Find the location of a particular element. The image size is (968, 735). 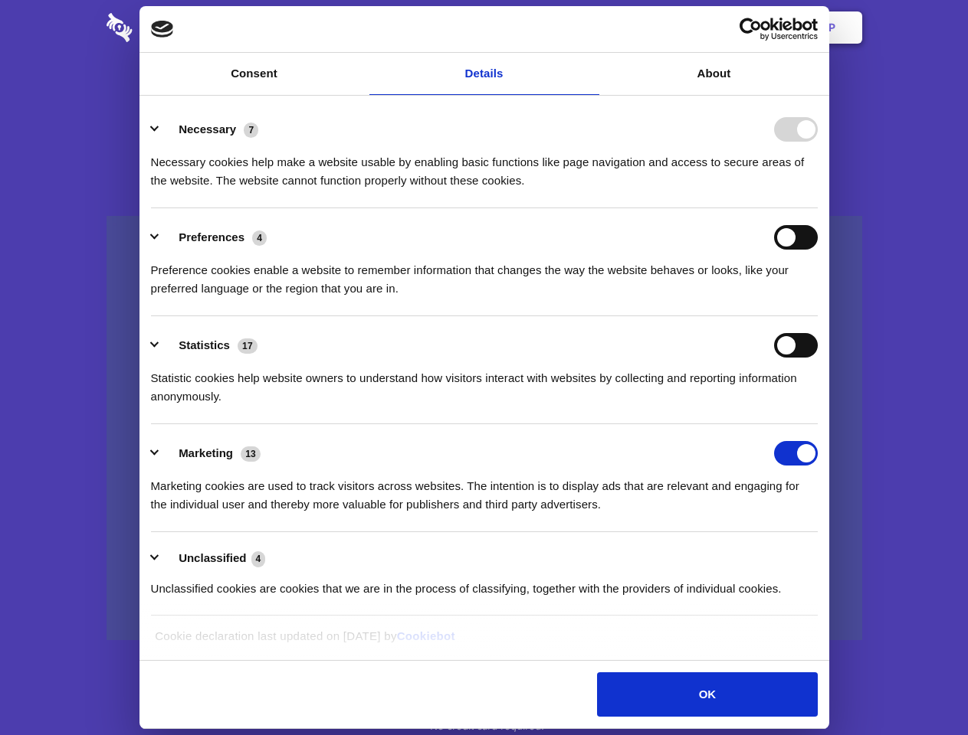

label: Statistics is located at coordinates (204, 345).